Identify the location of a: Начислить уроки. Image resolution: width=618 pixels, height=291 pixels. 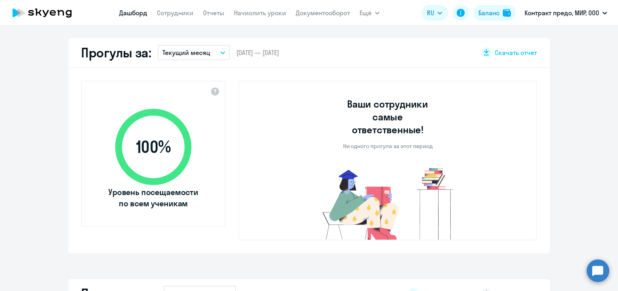
(260, 13).